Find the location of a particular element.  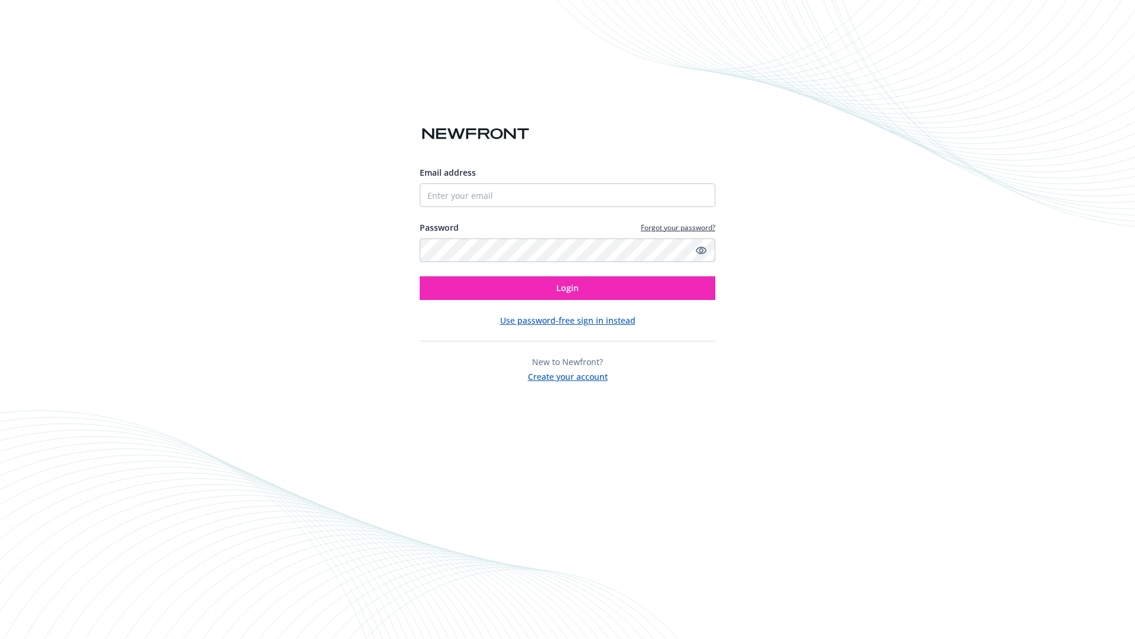

a: Forgot your password? is located at coordinates (678, 227).